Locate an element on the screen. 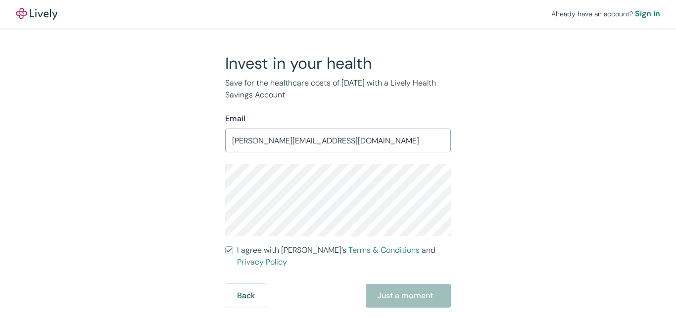 The width and height of the screenshot is (676, 317). img: Lively is located at coordinates (37, 14).